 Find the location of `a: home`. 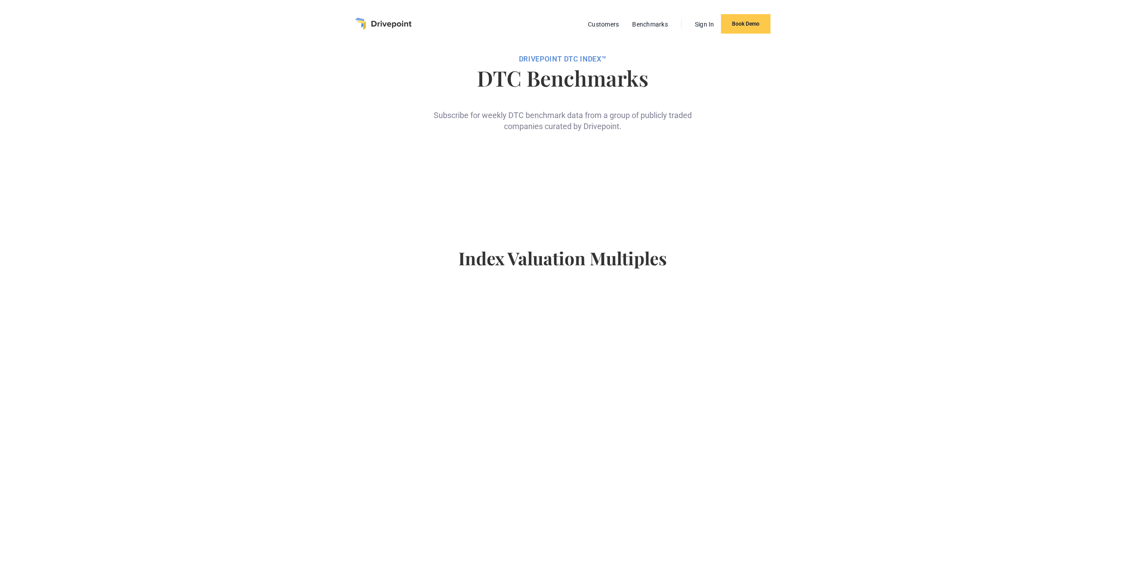

a: home is located at coordinates (383, 24).